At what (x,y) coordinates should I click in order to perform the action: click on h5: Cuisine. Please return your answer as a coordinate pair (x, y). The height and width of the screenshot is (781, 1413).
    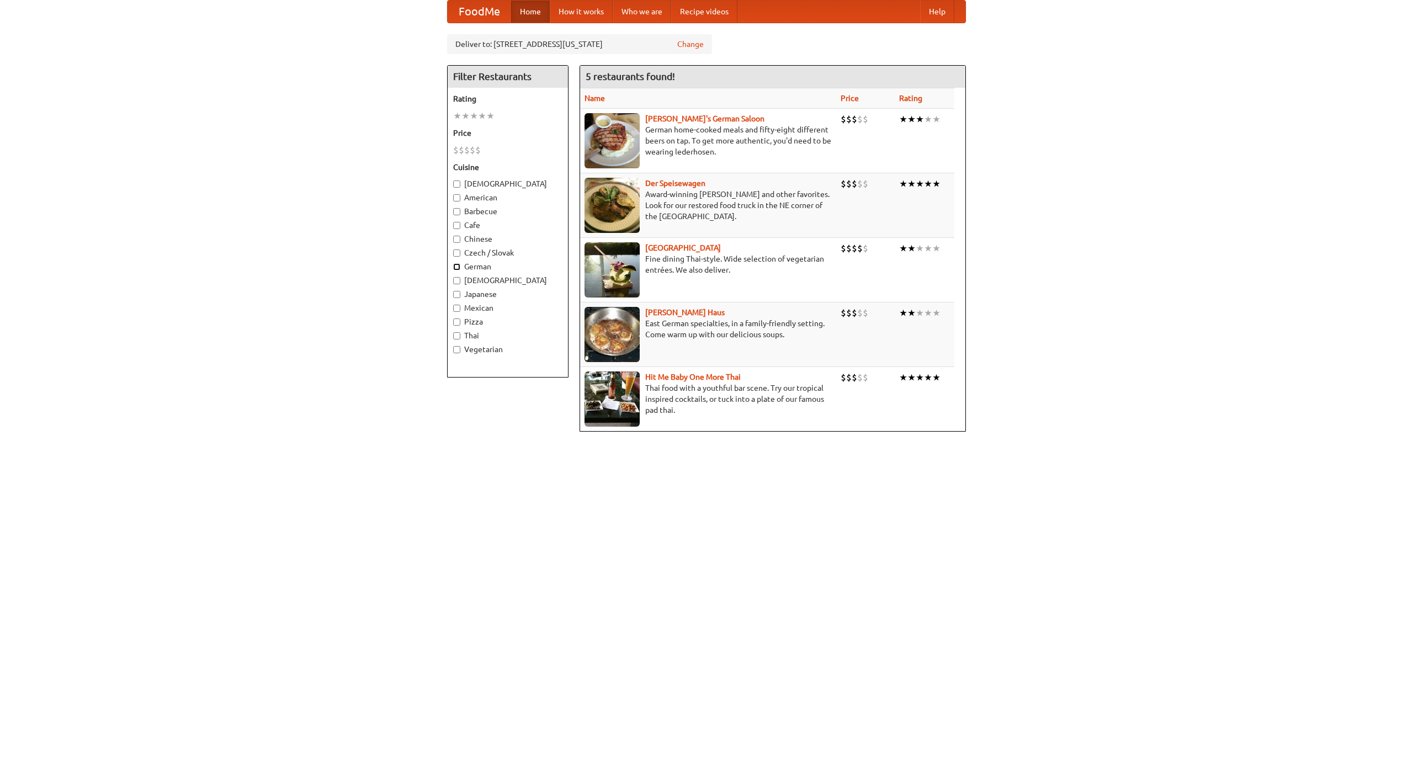
    Looking at the image, I should click on (508, 167).